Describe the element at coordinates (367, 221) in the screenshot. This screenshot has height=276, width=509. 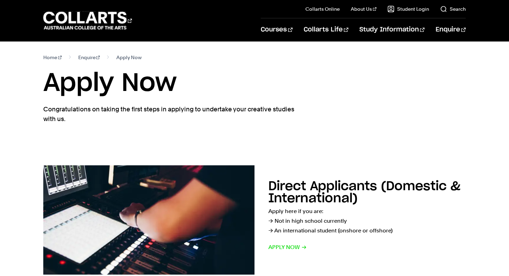
I see `p: Apply here if you are: → Not in high school currently → An international student (onshore or offs...` at that location.